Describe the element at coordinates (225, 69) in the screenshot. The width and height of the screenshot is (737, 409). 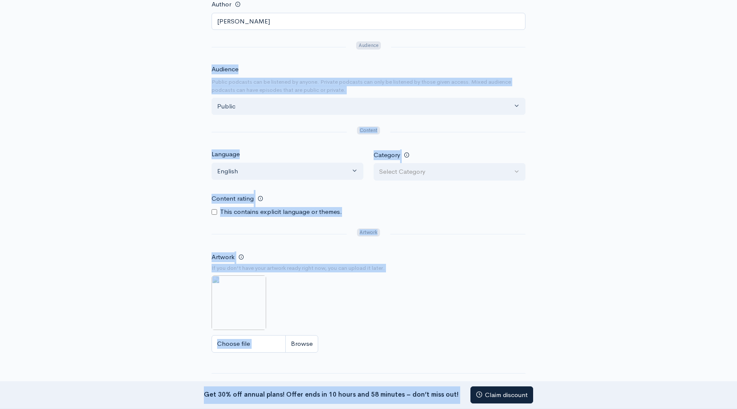
I see `label: Audience` at that location.